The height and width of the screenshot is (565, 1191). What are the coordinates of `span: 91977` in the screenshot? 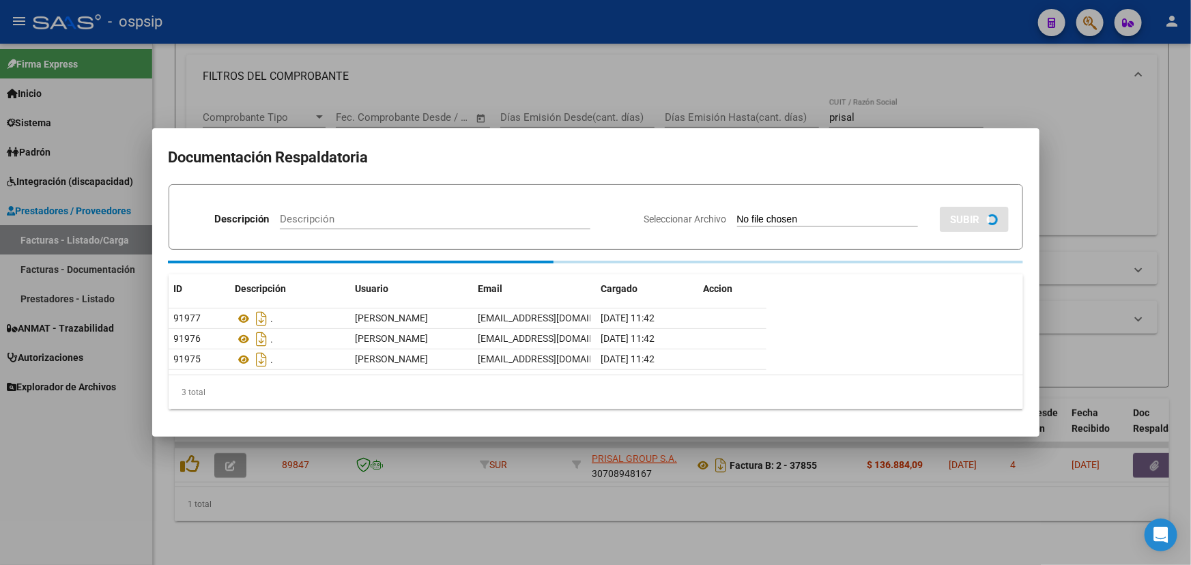 It's located at (188, 318).